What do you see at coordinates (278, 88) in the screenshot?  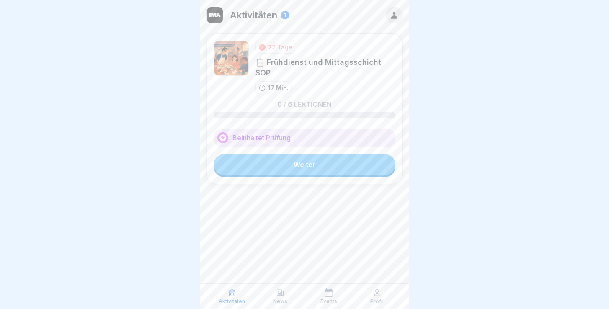 I see `p: 17 Min.` at bounding box center [278, 88].